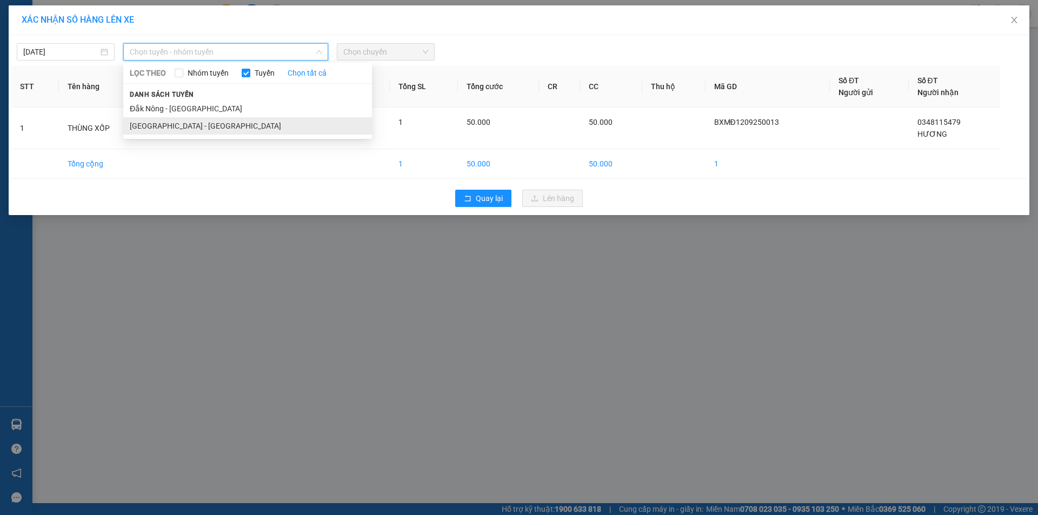 The width and height of the screenshot is (1038, 515). Describe the element at coordinates (747, 122) in the screenshot. I see `span: BXMĐ1209250013` at that location.